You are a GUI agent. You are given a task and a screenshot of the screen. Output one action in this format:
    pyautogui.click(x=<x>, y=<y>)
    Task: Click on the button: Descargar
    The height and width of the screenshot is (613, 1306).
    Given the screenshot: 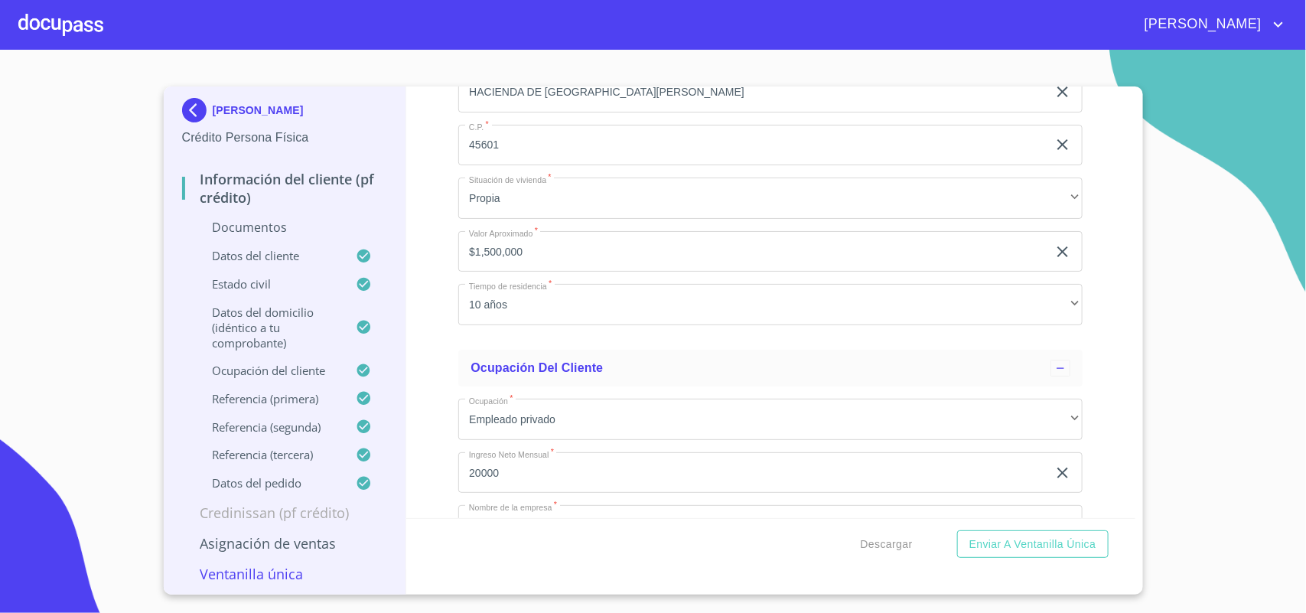 What is the action you would take?
    pyautogui.click(x=887, y=544)
    